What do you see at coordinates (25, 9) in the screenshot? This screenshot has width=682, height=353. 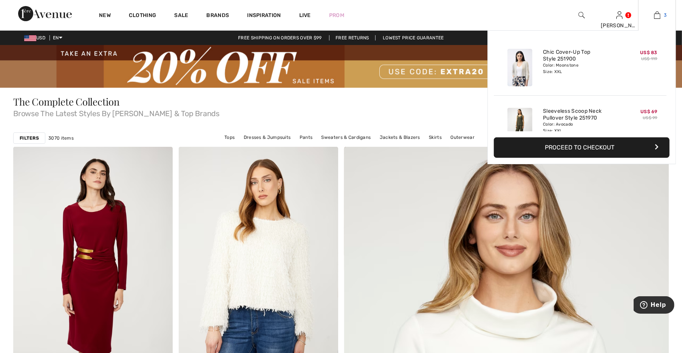 I see `span: Help` at bounding box center [25, 9].